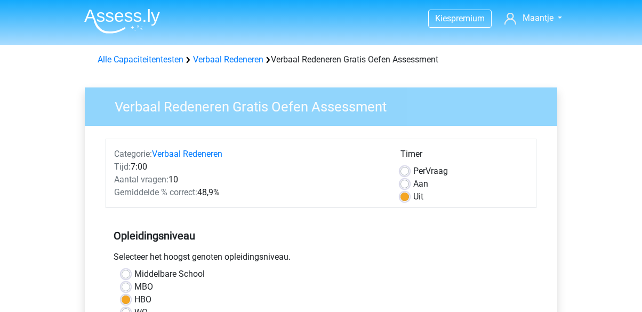  Describe the element at coordinates (419, 171) in the screenshot. I see `span: Per` at that location.